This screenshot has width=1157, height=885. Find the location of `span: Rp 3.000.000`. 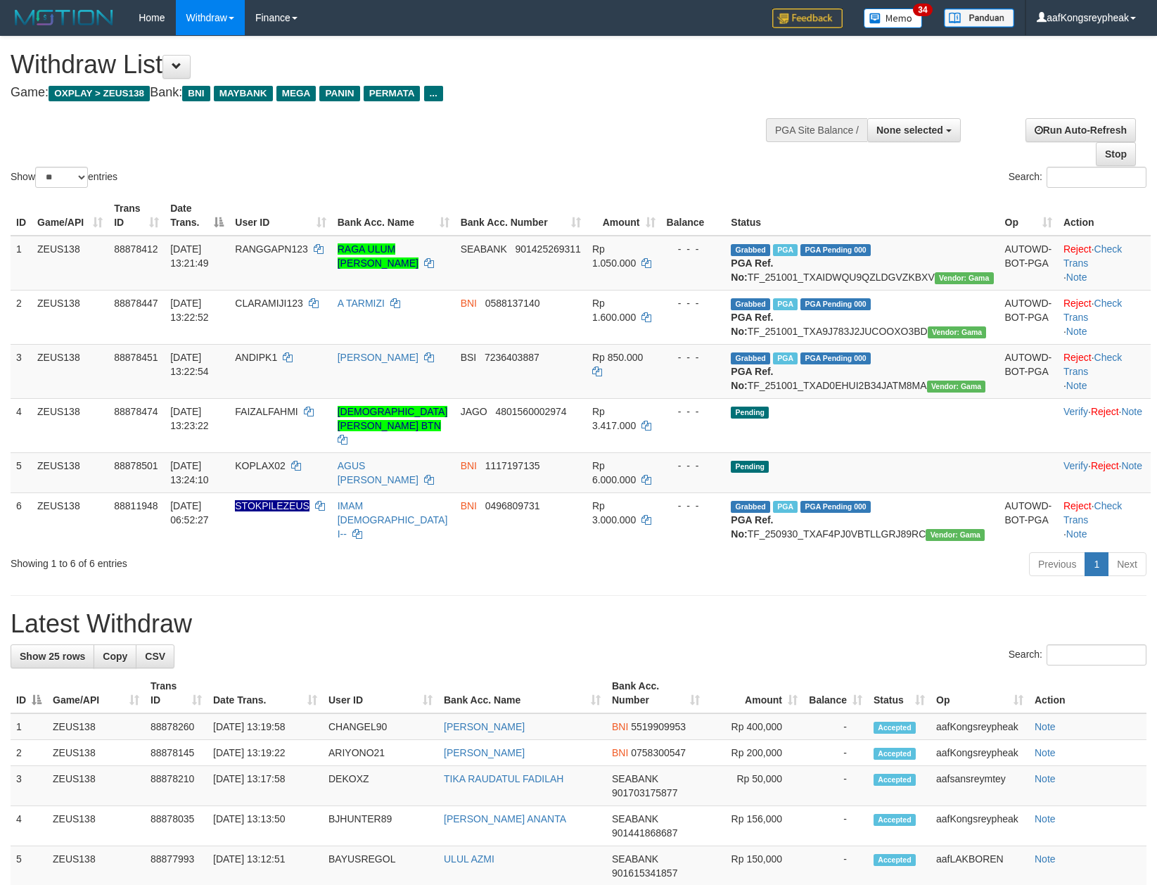

span: Rp 3.000.000 is located at coordinates (614, 513).